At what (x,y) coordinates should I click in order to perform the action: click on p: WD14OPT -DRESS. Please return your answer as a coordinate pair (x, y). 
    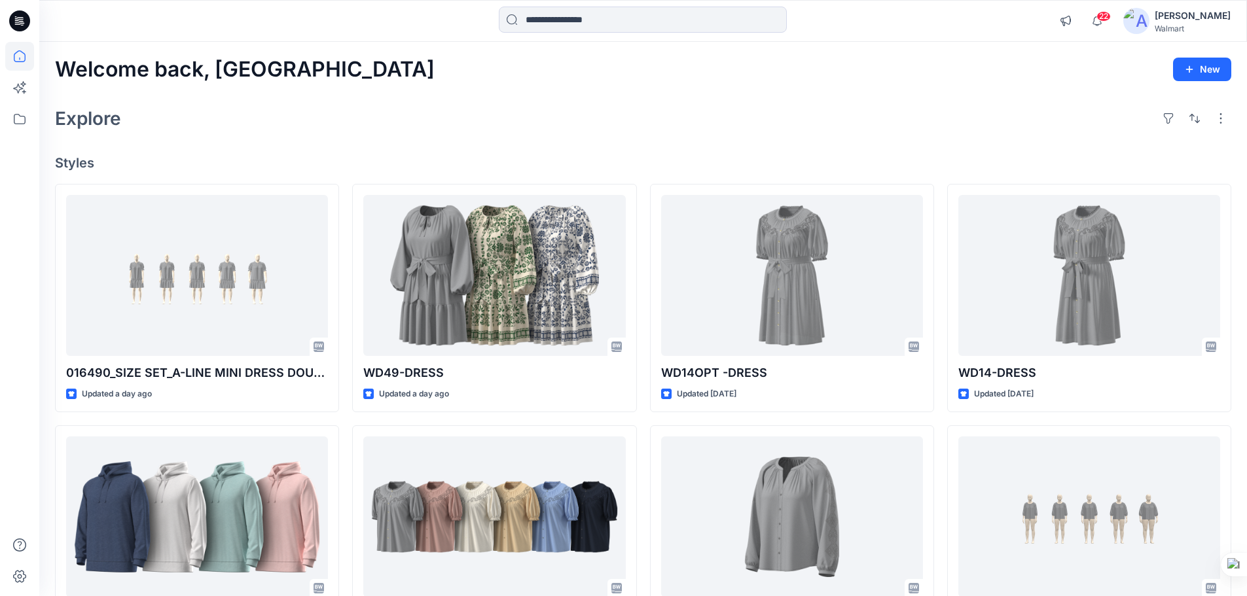
    Looking at the image, I should click on (792, 373).